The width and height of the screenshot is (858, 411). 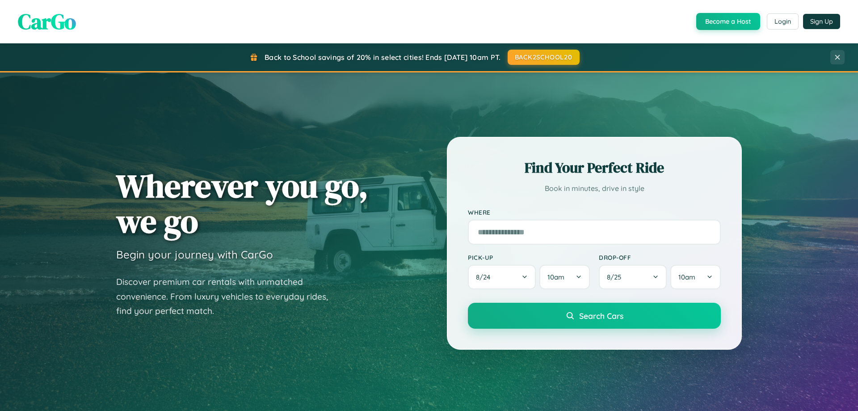 What do you see at coordinates (595, 168) in the screenshot?
I see `h2: Find Your Perfect Ride` at bounding box center [595, 168].